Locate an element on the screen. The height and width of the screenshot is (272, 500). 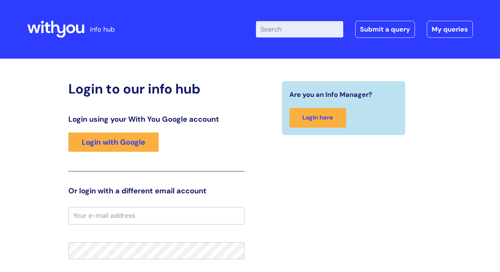
a: Submit a query is located at coordinates (385, 29).